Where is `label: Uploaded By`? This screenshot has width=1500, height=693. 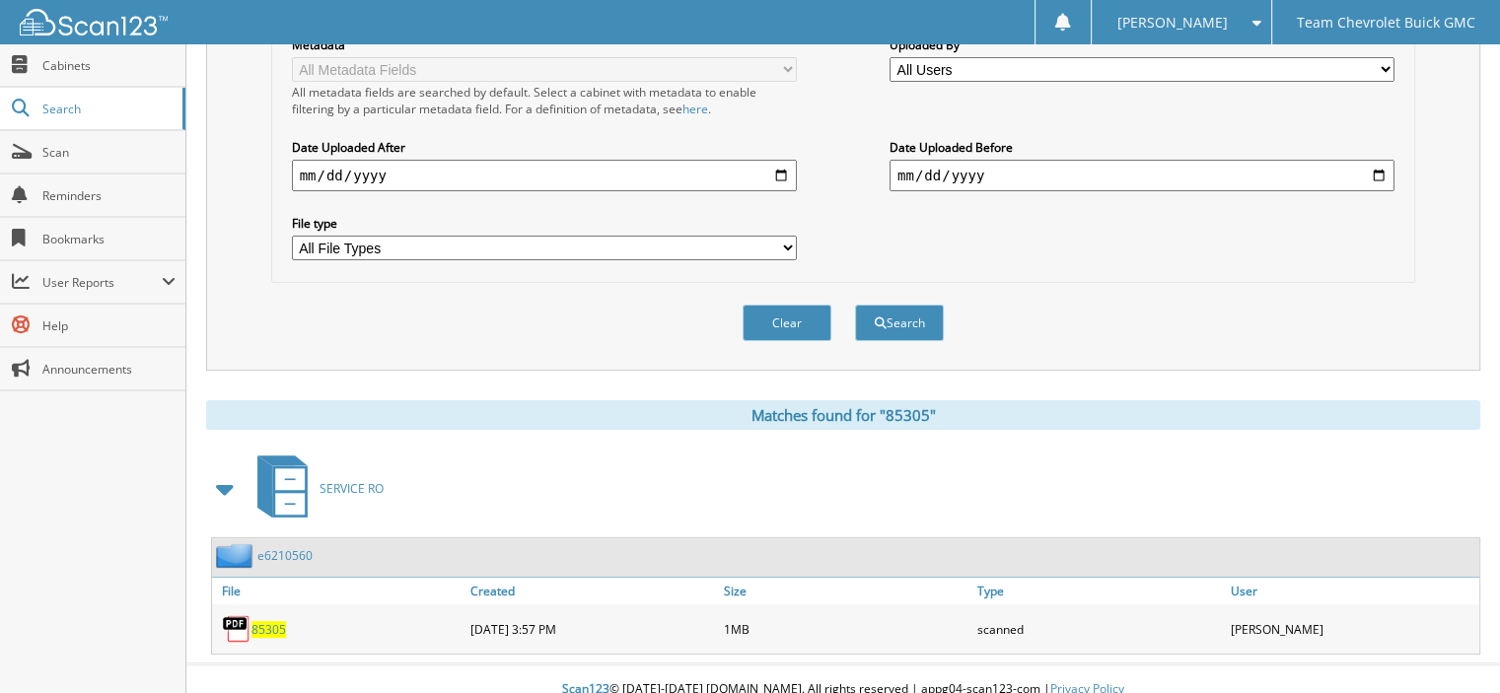
label: Uploaded By is located at coordinates (1142, 44).